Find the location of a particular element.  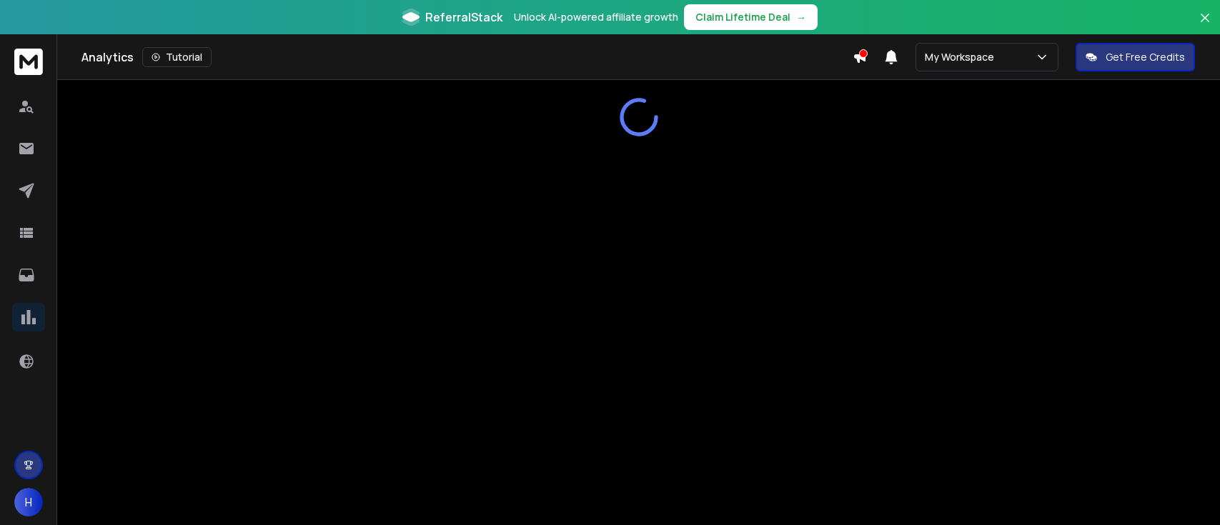

div: Analytics is located at coordinates (467, 57).